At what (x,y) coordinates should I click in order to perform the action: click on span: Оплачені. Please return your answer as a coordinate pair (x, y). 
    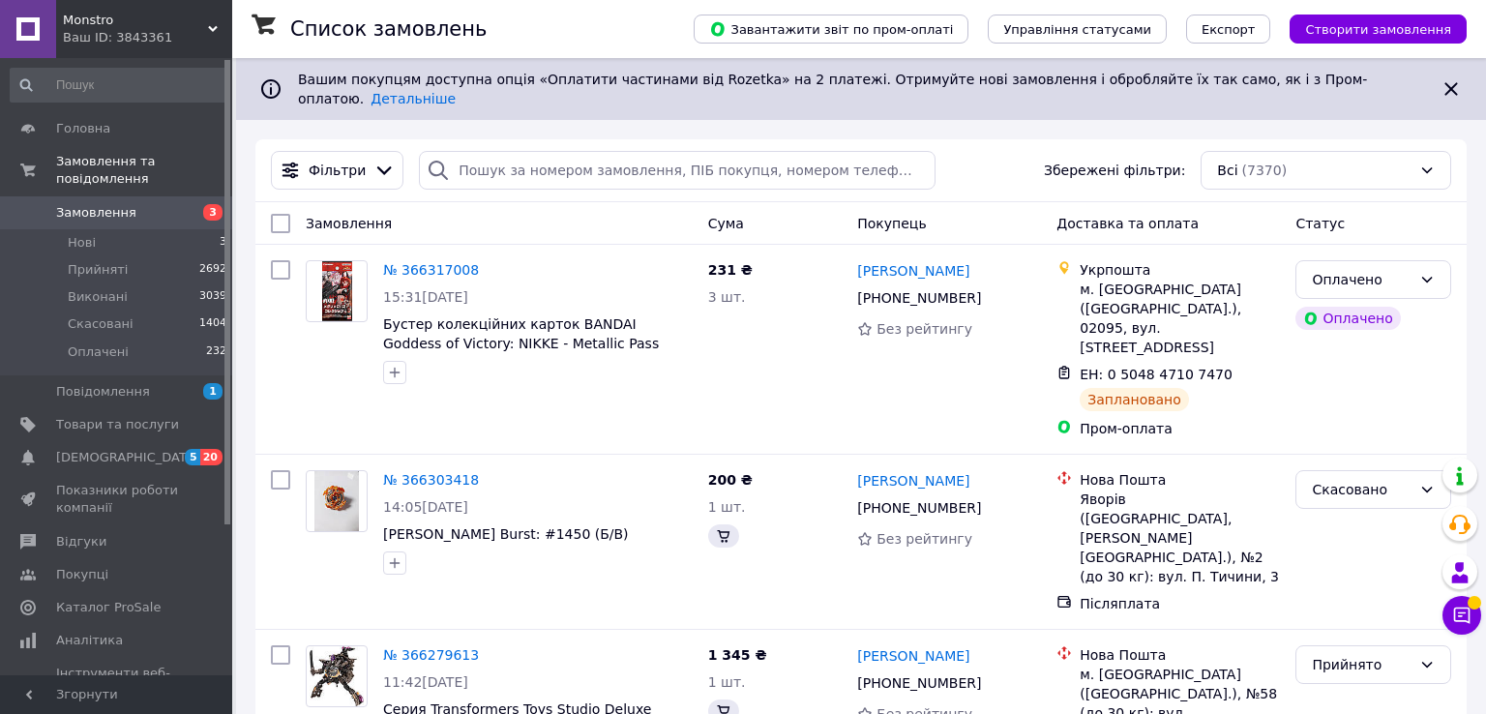
    Looking at the image, I should click on (98, 352).